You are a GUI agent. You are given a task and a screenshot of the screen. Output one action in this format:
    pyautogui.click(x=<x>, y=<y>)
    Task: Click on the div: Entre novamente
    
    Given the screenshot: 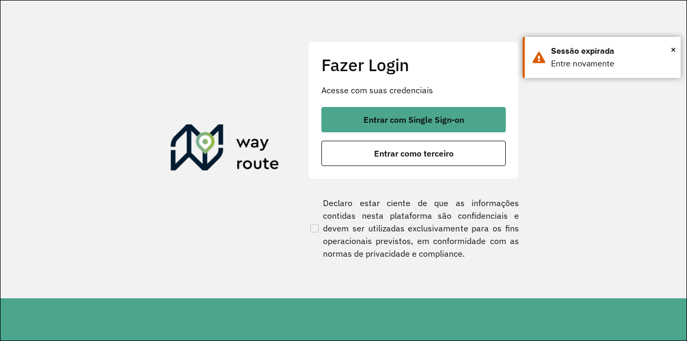 What is the action you would take?
    pyautogui.click(x=612, y=64)
    